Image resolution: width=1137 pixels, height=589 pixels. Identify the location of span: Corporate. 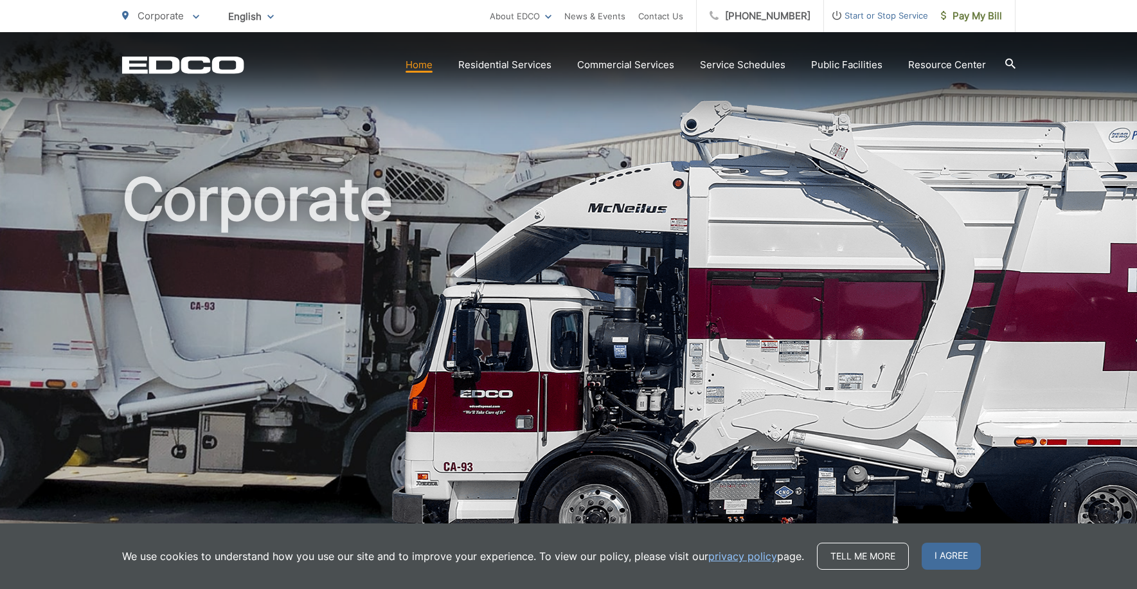
(161, 15).